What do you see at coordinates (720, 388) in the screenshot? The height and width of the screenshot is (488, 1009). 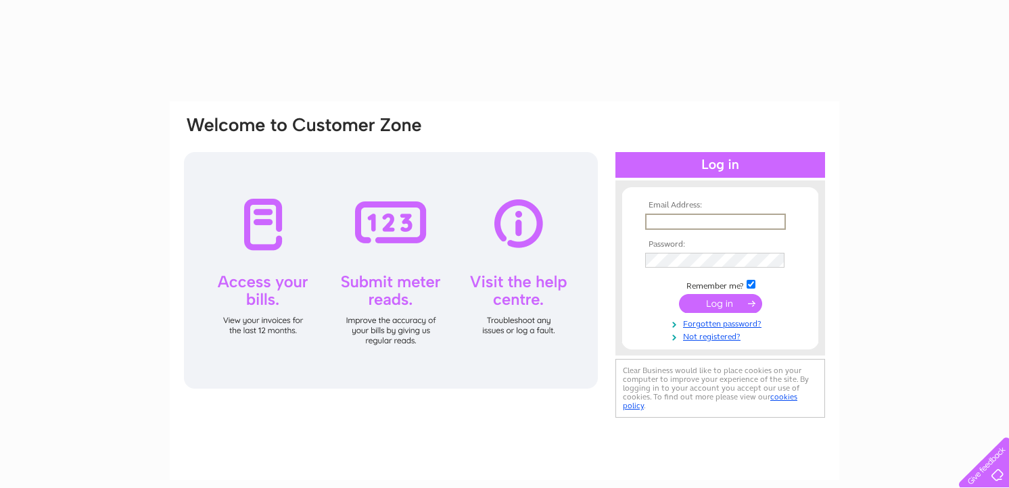 I see `div: Clear Business would like to place cookies on your computer to improve your experience of the sit...` at bounding box center [720, 388].